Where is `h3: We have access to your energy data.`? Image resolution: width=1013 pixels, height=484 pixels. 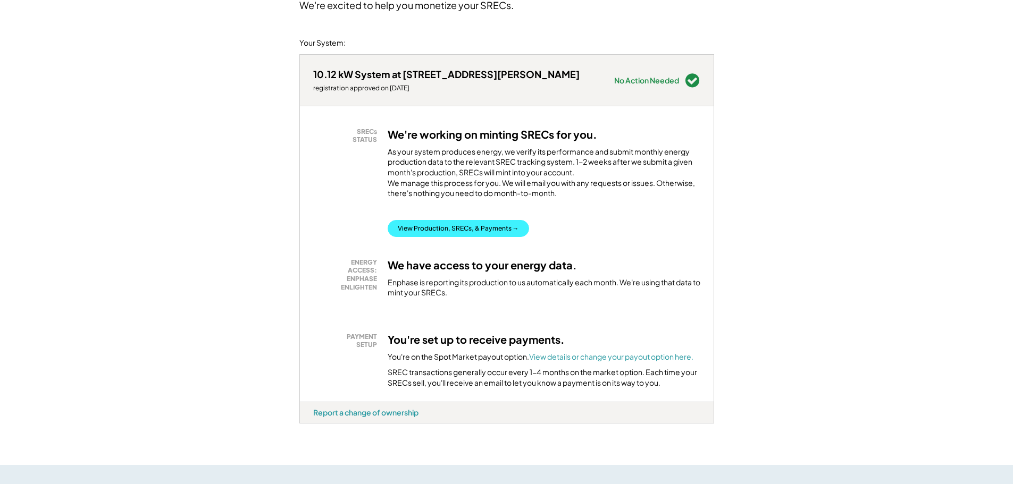
h3: We have access to your energy data. is located at coordinates (482, 265).